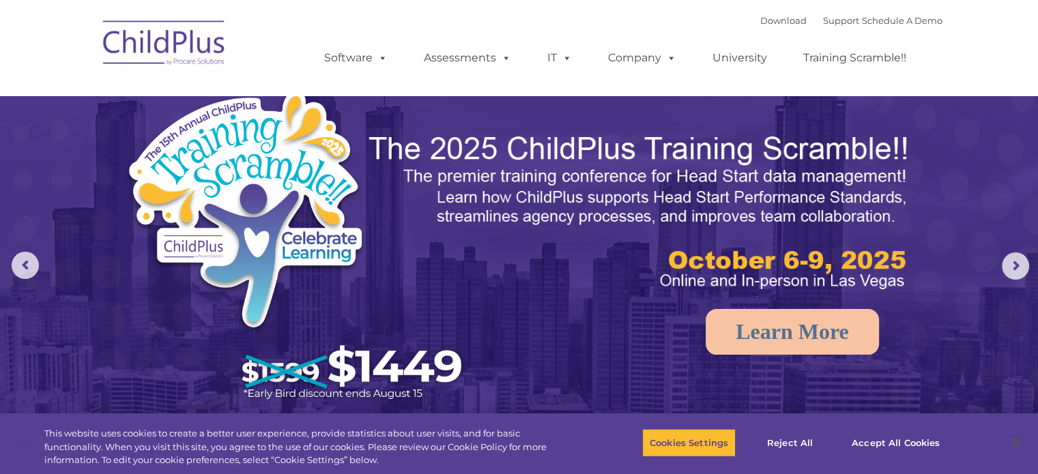  What do you see at coordinates (355, 58) in the screenshot?
I see `a: Software` at bounding box center [355, 58].